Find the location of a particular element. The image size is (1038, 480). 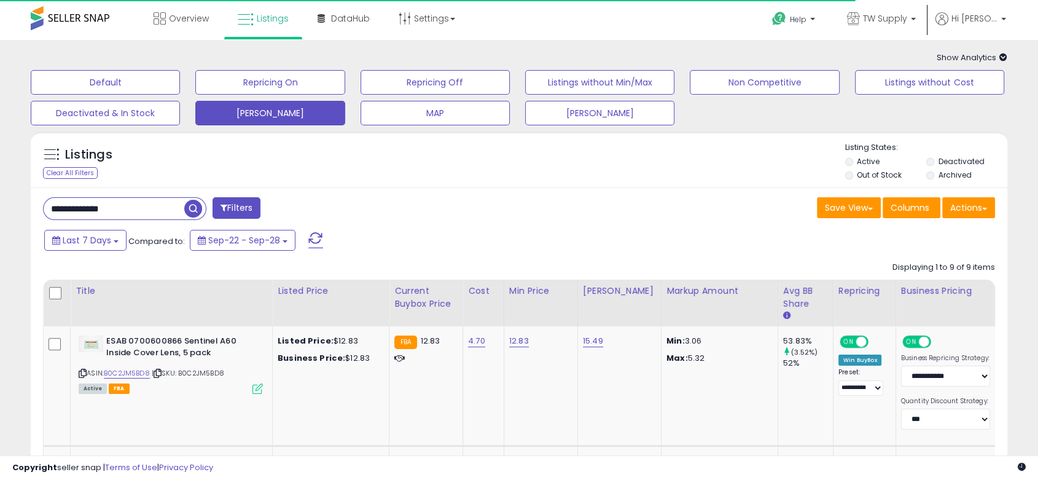

button: Sep-22 - Sep-28 is located at coordinates (243, 240).